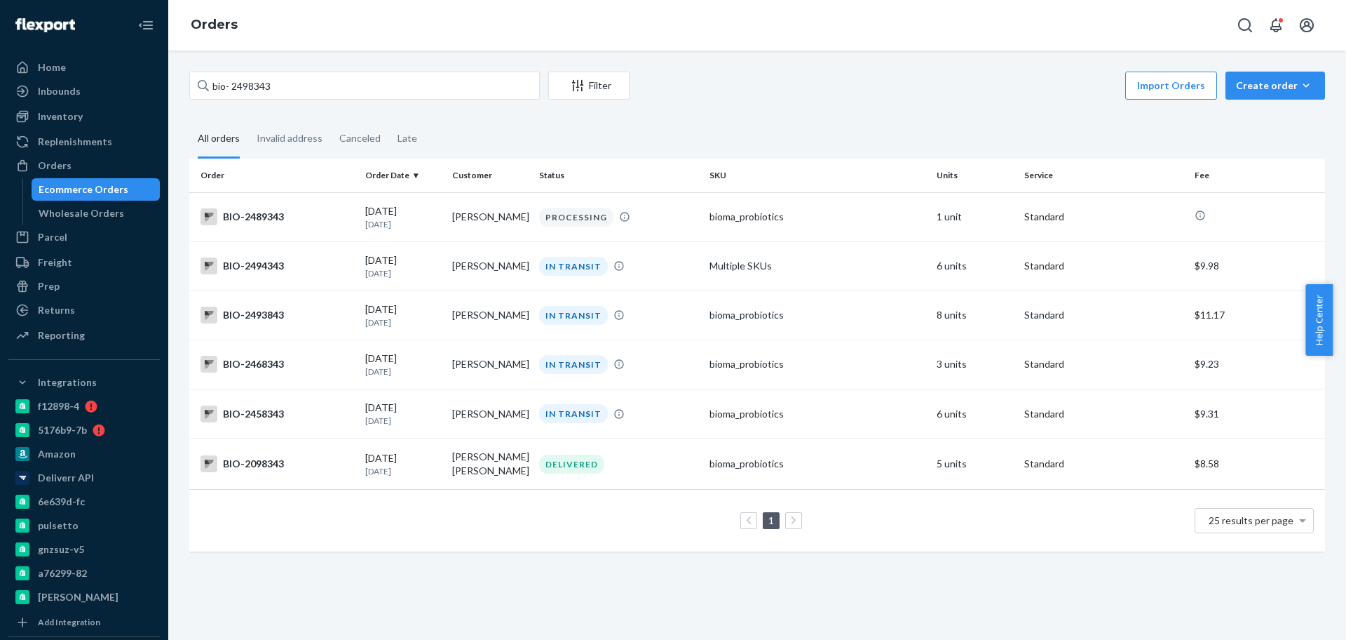 This screenshot has height=640, width=1346. I want to click on a: Amazon, so click(84, 454).